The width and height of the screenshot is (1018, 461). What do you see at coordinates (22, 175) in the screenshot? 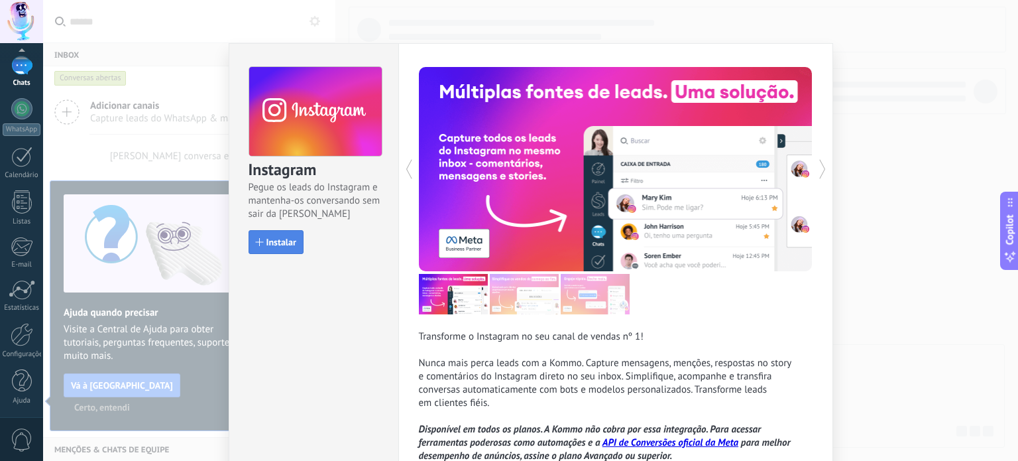
I see `div: Calendário` at bounding box center [22, 175].